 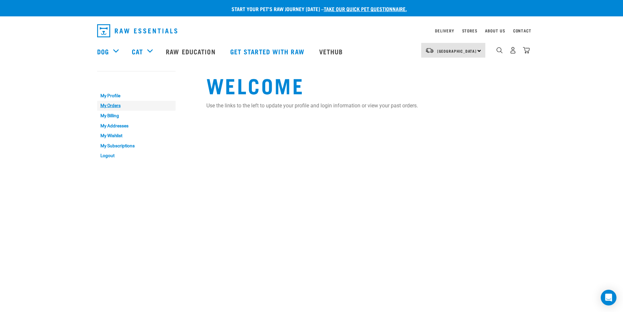 What do you see at coordinates (522, 30) in the screenshot?
I see `a: Contact` at bounding box center [522, 30].